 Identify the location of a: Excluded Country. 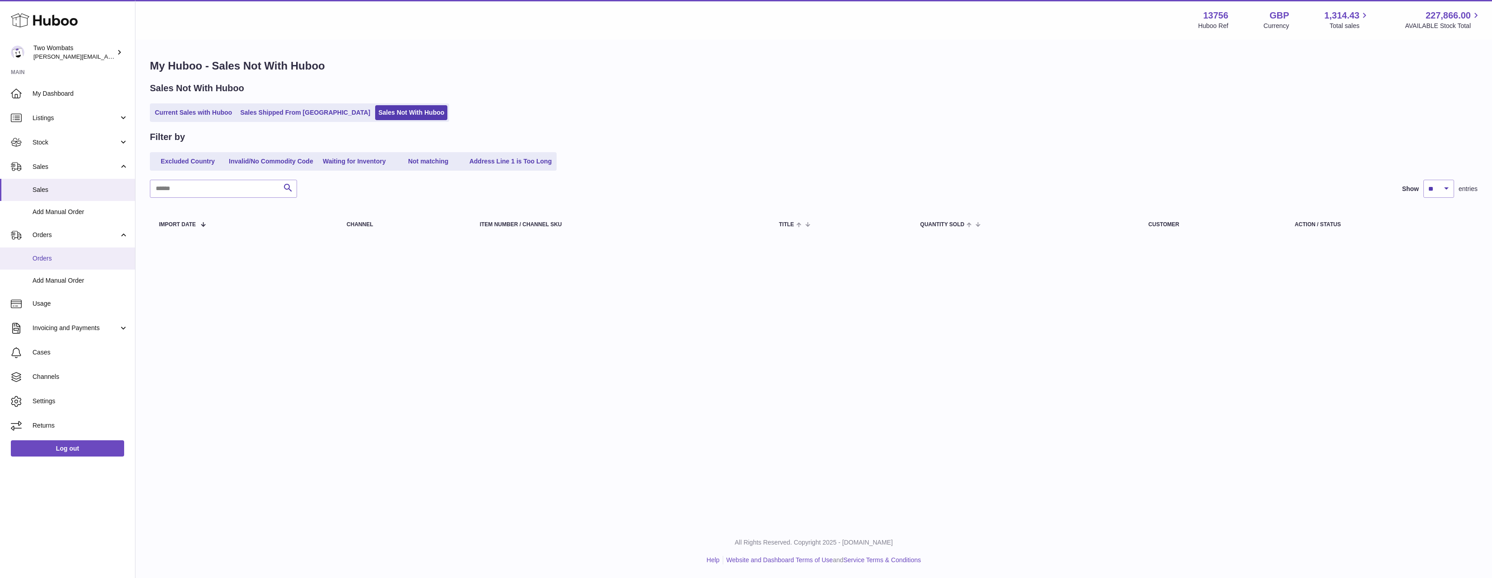
(188, 161).